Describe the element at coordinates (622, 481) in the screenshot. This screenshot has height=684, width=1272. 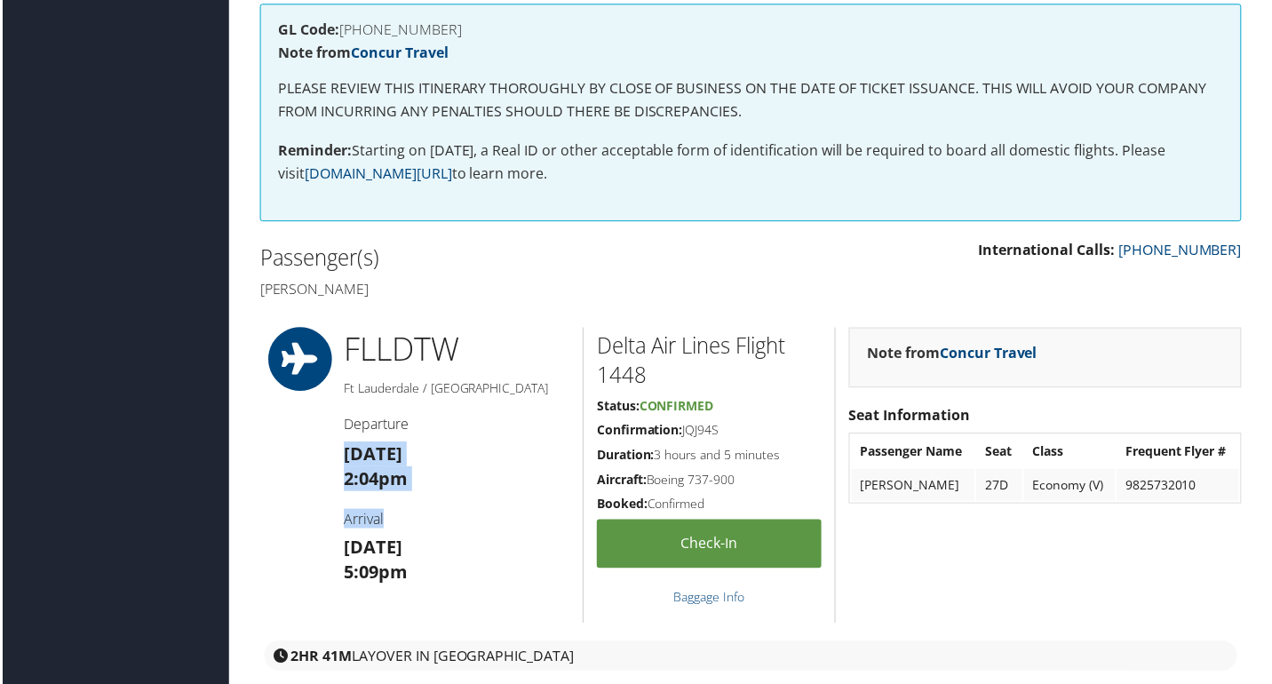
I see `strong: Aircraft:` at that location.